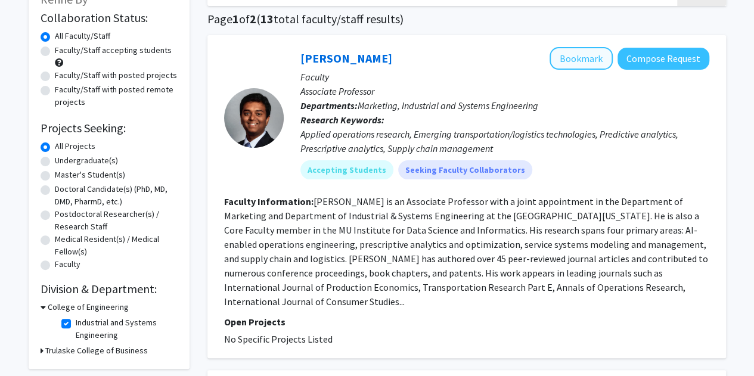  I want to click on b: Faculty Information:, so click(269, 201).